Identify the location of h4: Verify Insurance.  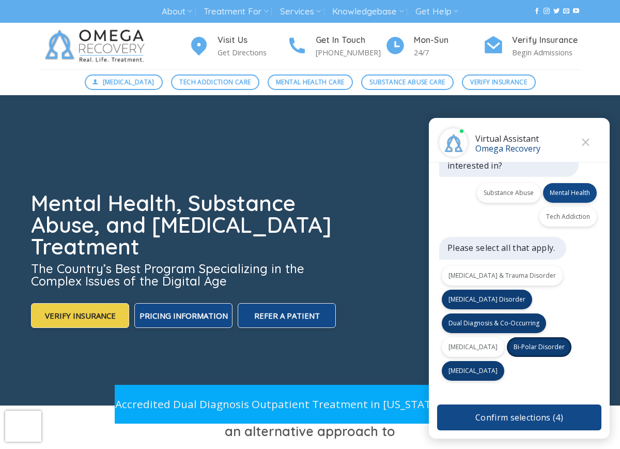
(547, 40).